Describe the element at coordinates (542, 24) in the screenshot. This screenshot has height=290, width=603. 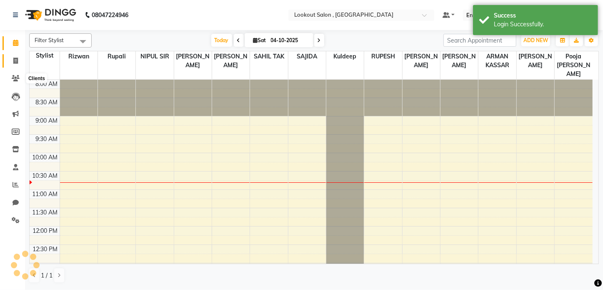
I see `div: Login Successfully.` at that location.